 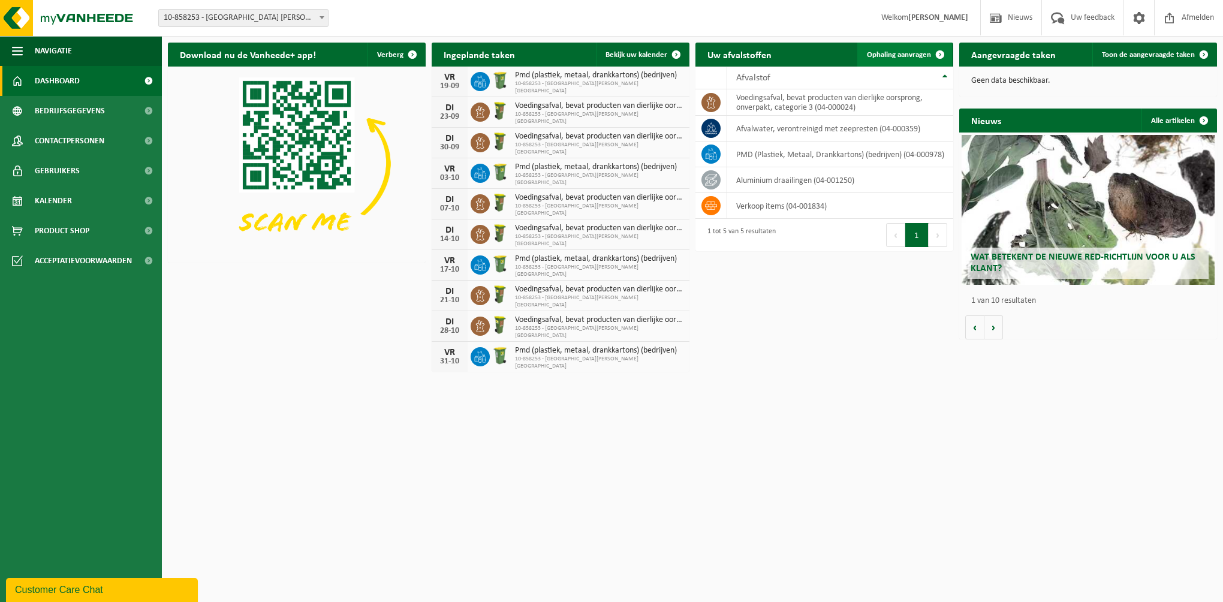 What do you see at coordinates (70, 141) in the screenshot?
I see `span: Contactpersonen` at bounding box center [70, 141].